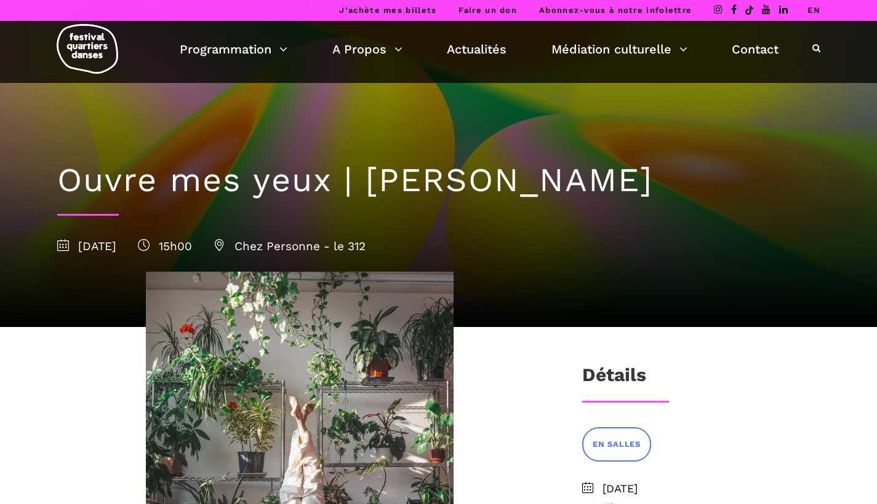 The height and width of the screenshot is (504, 877). I want to click on span: 15h00, so click(165, 246).